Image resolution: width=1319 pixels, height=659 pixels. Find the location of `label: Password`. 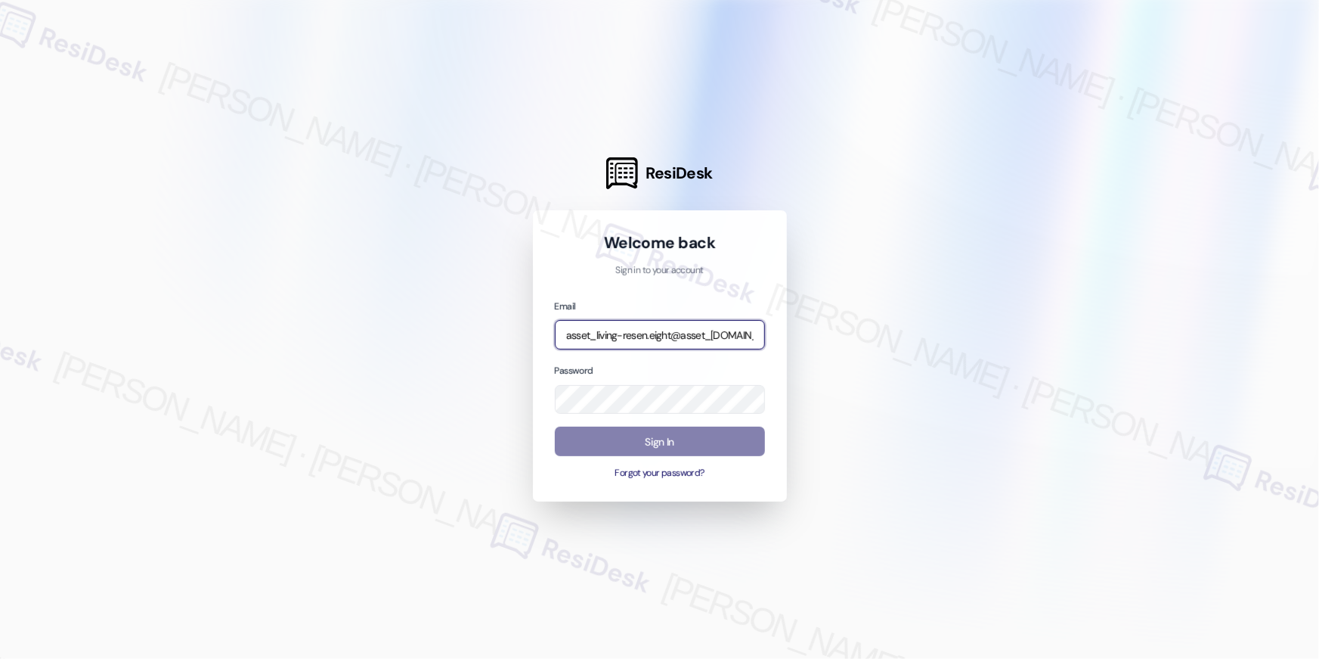

label: Password is located at coordinates (574, 370).